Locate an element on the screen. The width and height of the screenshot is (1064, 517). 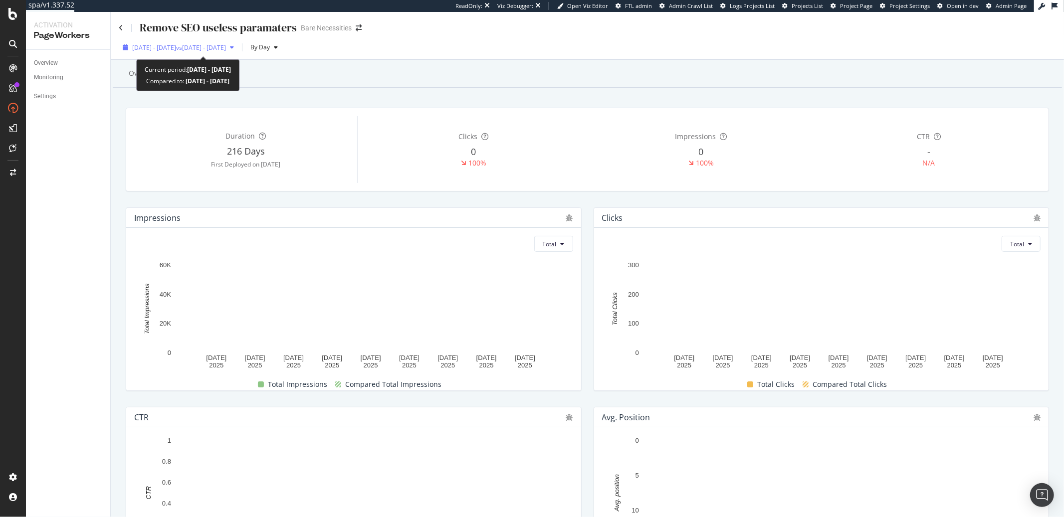
a: Settings is located at coordinates (68, 96).